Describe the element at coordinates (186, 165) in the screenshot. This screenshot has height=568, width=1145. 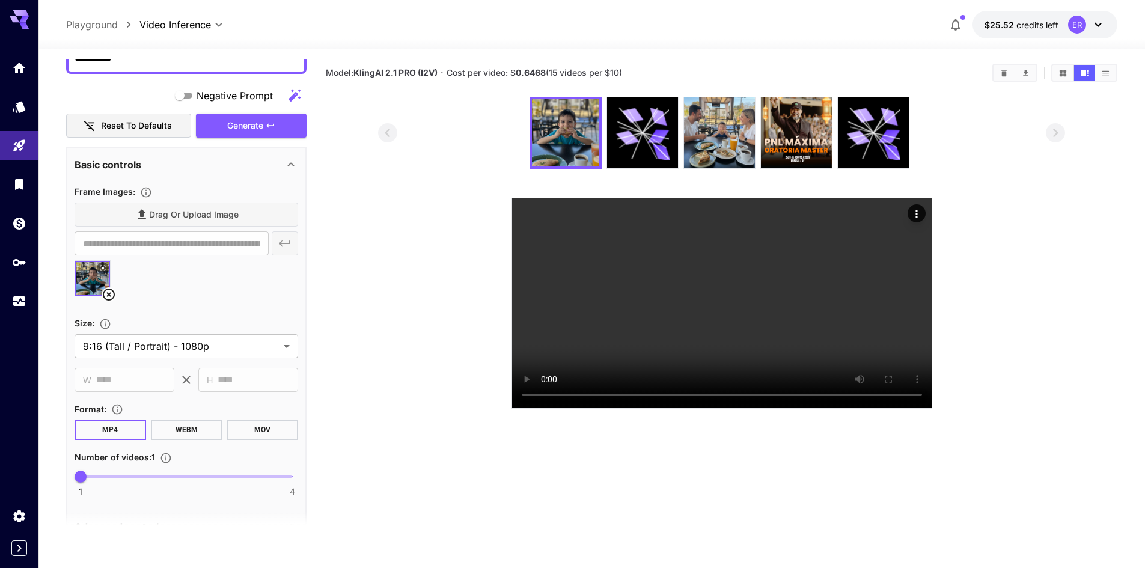
I see `div: Basic controls` at that location.